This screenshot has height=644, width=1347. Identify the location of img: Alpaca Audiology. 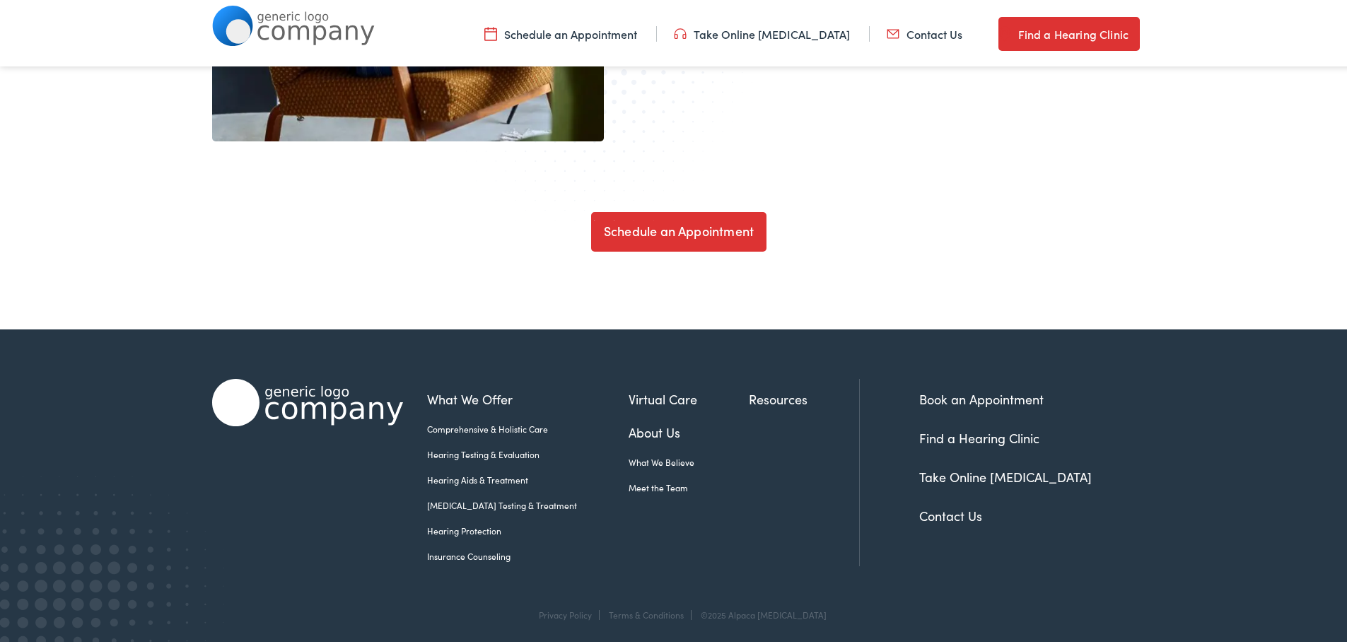
(308, 400).